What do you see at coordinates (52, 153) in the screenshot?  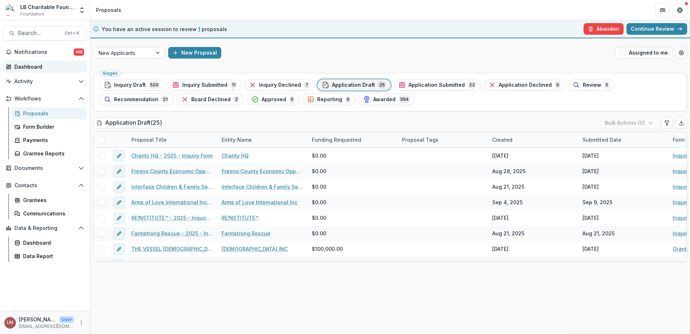 I see `div: Grantee Reports` at bounding box center [52, 153].